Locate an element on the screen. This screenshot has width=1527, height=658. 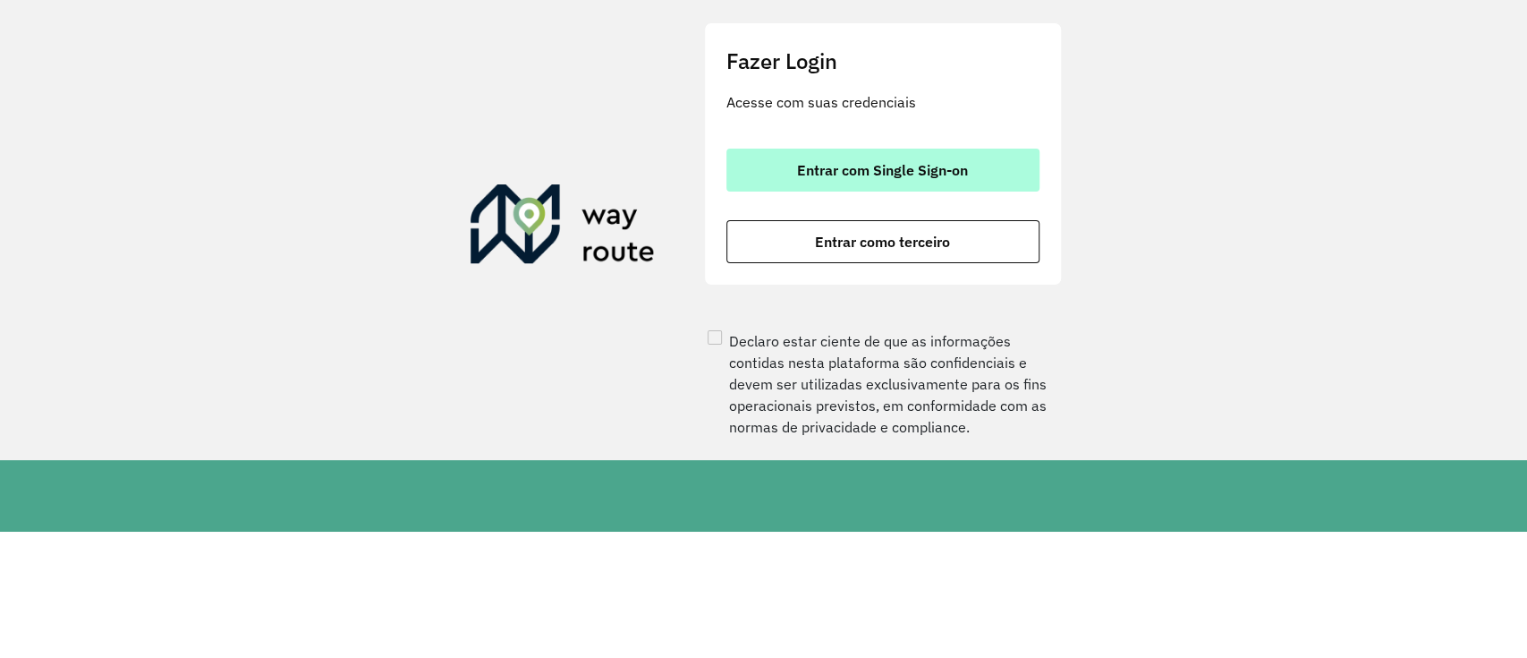
span: Entrar com Single Sign-on is located at coordinates (882, 170).